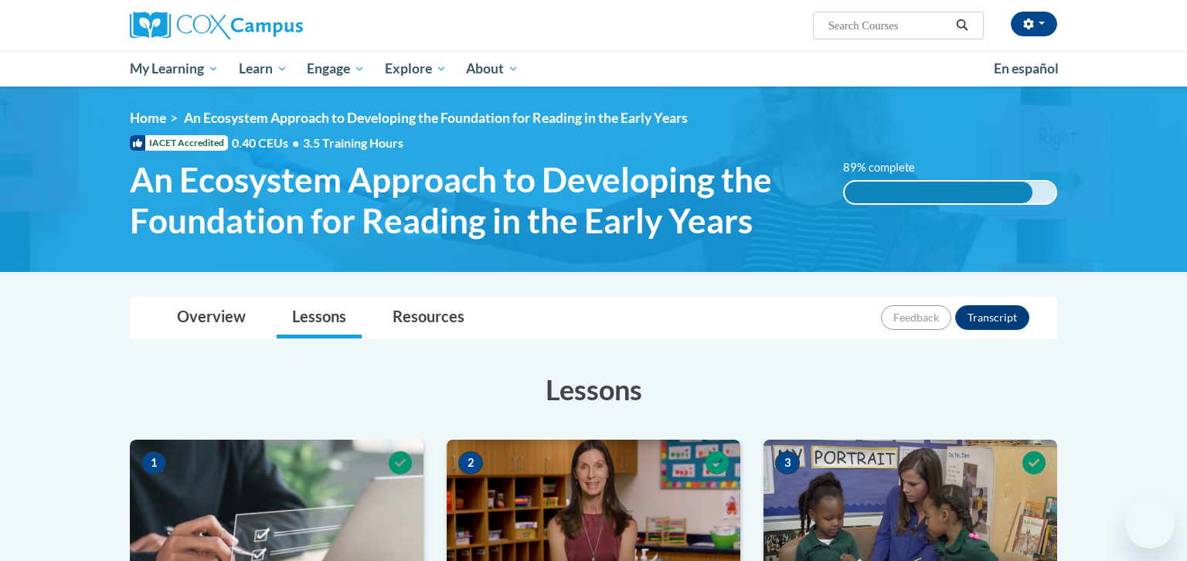 The height and width of the screenshot is (561, 1187). I want to click on span: About, so click(492, 69).